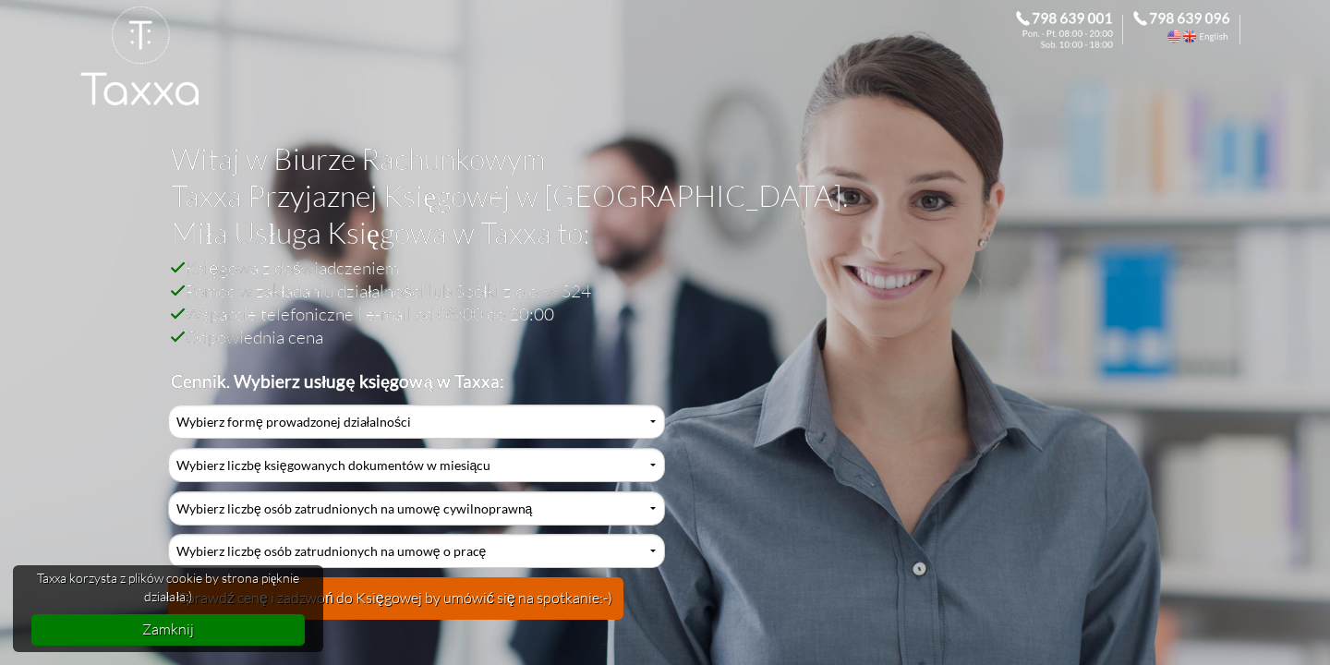 The image size is (1330, 665). Describe the element at coordinates (168, 629) in the screenshot. I see `a: dismiss cookie message` at that location.